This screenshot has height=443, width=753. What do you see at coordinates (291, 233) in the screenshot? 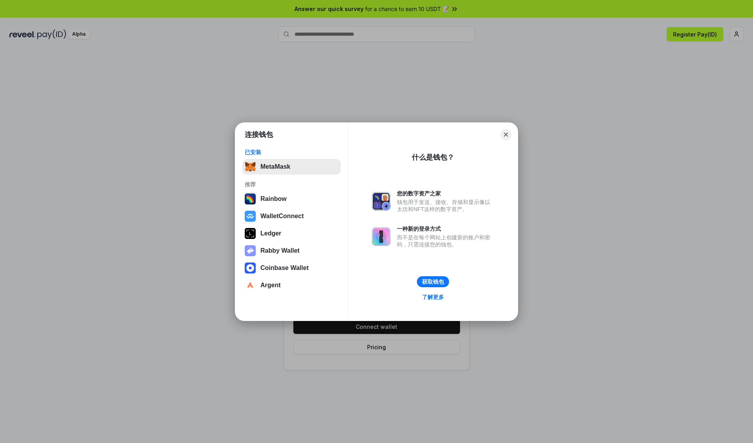
I see `button: Ledger` at bounding box center [291, 233].